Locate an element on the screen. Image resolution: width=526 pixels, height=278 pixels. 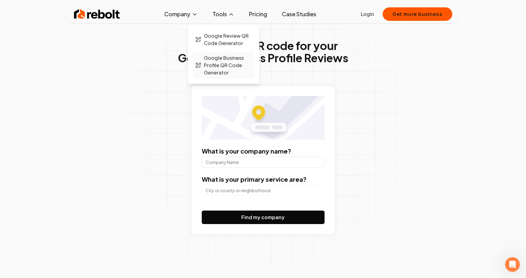
h1: Generate a QR code for your Google Business Profile Reviews is located at coordinates (263, 52).